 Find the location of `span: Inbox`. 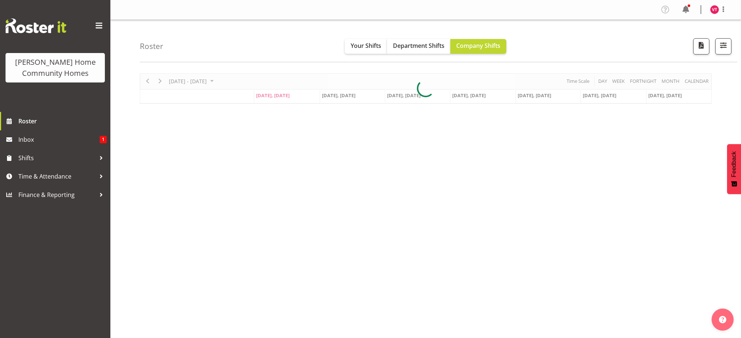

span: Inbox is located at coordinates (59, 140).